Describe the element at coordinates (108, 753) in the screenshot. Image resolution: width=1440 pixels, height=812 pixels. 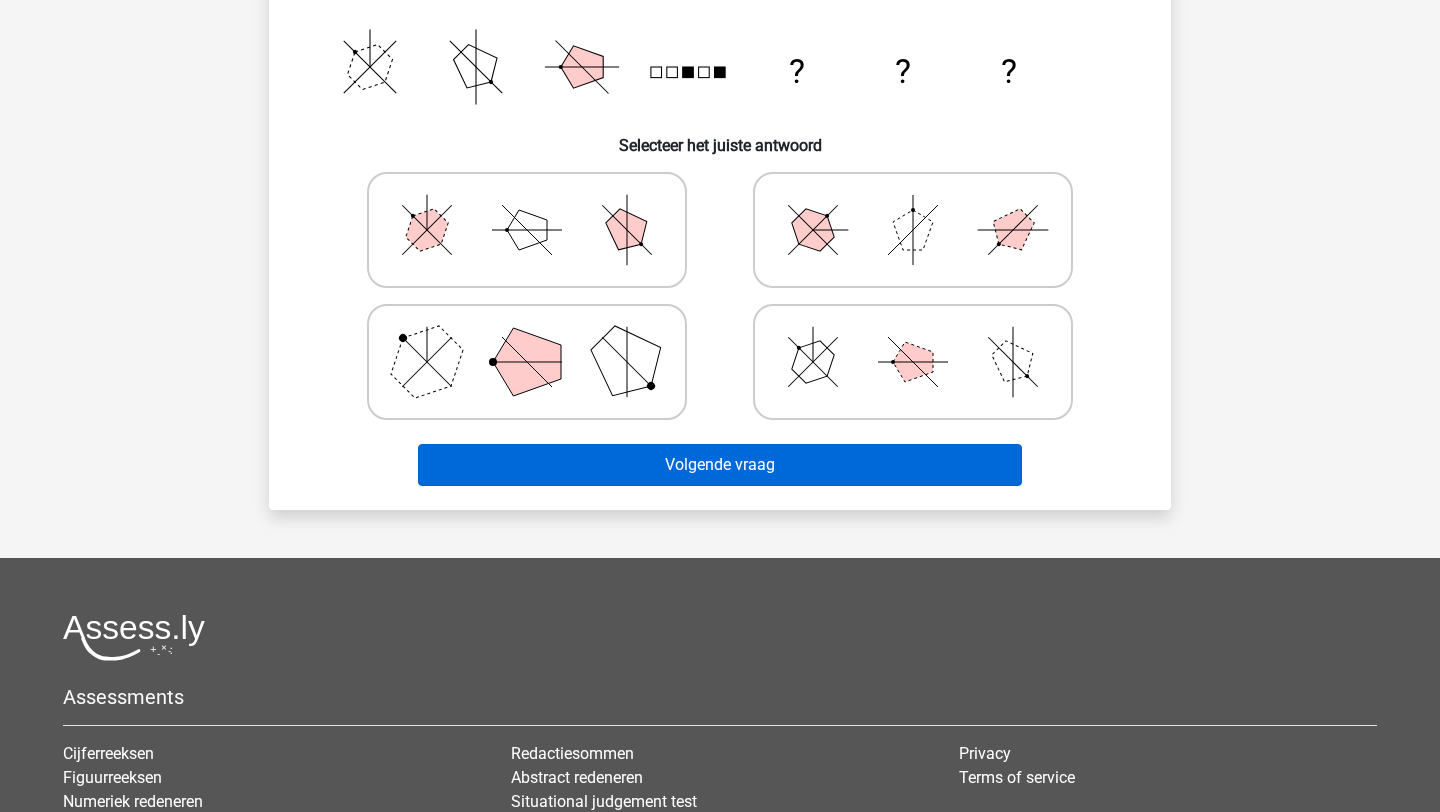
I see `a: Cijferreeksen` at that location.